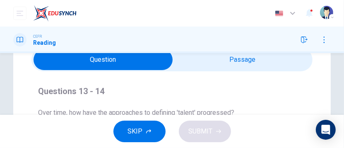 The width and height of the screenshot is (344, 148). Describe the element at coordinates (279, 13) in the screenshot. I see `img: en` at that location.